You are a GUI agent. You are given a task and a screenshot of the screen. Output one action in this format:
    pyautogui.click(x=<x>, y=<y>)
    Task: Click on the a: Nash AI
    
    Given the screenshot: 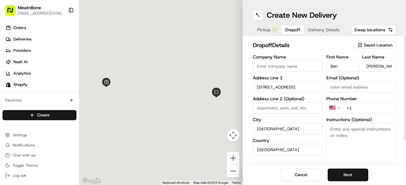 What is the action you would take?
    pyautogui.click(x=41, y=62)
    